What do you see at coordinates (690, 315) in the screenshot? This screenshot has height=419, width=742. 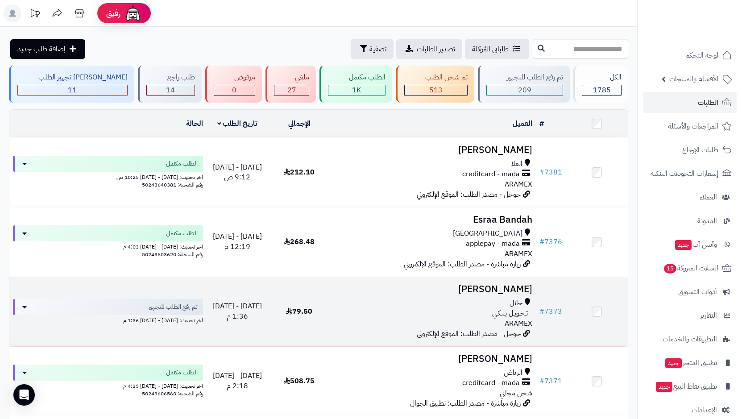 I see `a: التقارير` at bounding box center [690, 315].